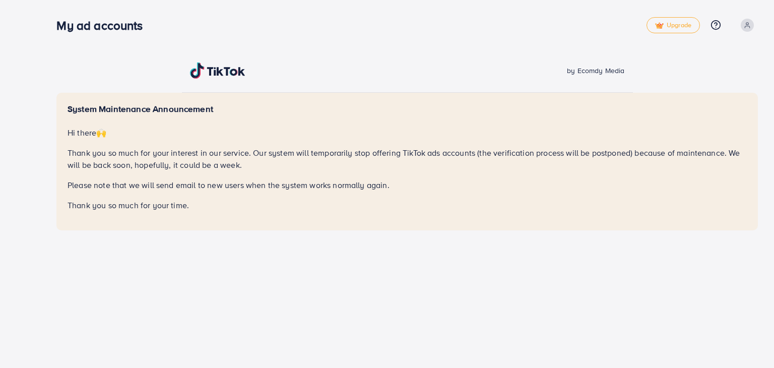  I want to click on p: Hi there, so click(407, 133).